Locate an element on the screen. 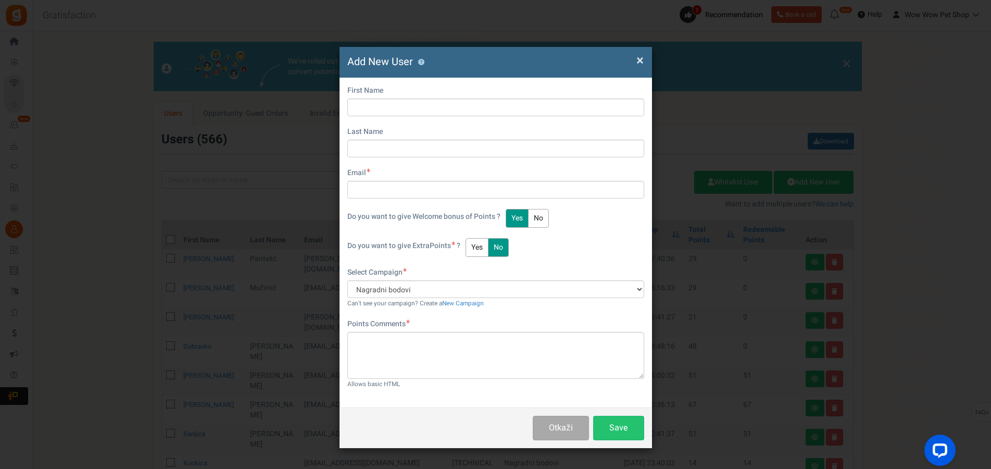  small: Can't see your campaign? Create a is located at coordinates (416, 303).